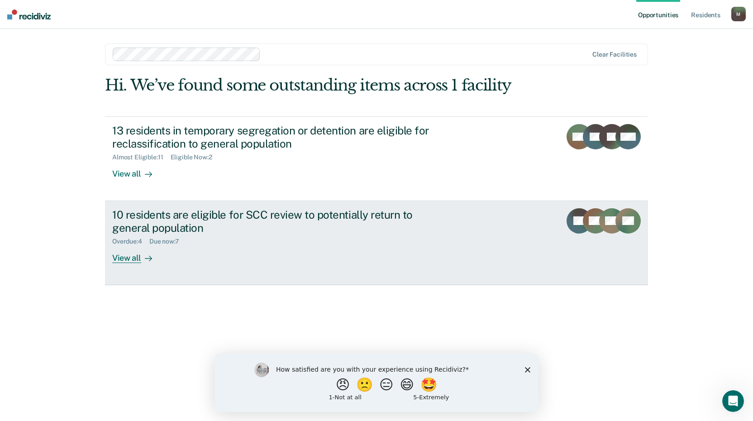 This screenshot has height=421, width=753. Describe the element at coordinates (166, 16) in the screenshot. I see `div: How satisfied are you with your experience using Recidiviz?` at that location.